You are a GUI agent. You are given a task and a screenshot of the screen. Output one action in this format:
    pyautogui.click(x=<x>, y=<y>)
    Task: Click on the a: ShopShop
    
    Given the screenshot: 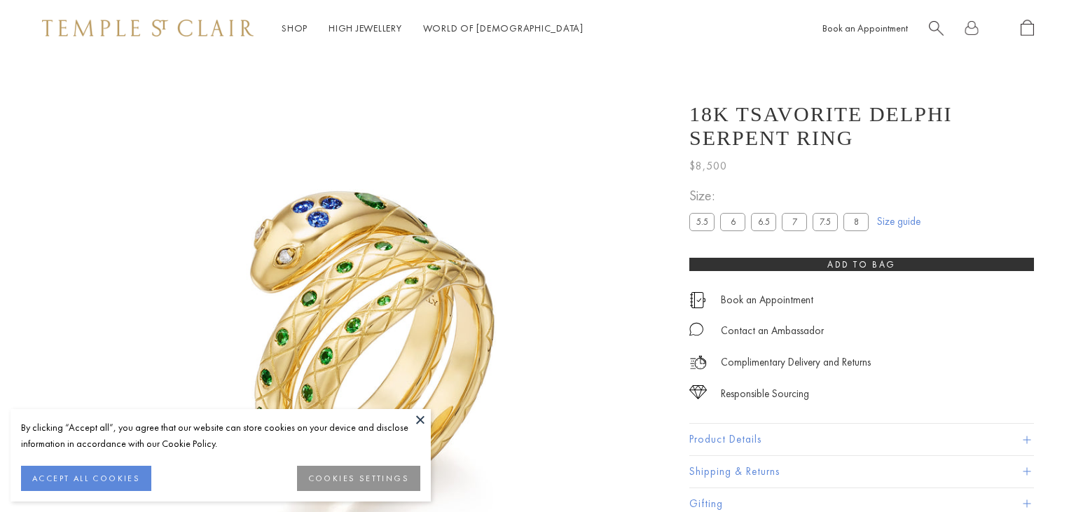 What is the action you would take?
    pyautogui.click(x=294, y=28)
    